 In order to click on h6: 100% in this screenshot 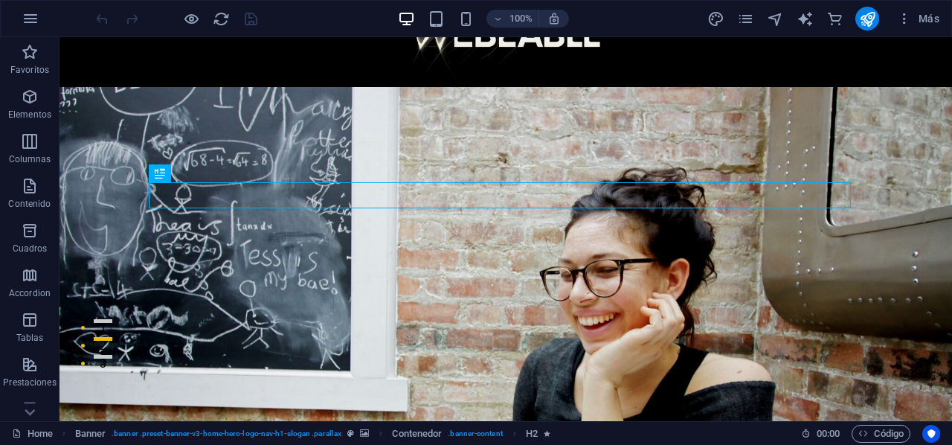, I will do `click(521, 19)`.